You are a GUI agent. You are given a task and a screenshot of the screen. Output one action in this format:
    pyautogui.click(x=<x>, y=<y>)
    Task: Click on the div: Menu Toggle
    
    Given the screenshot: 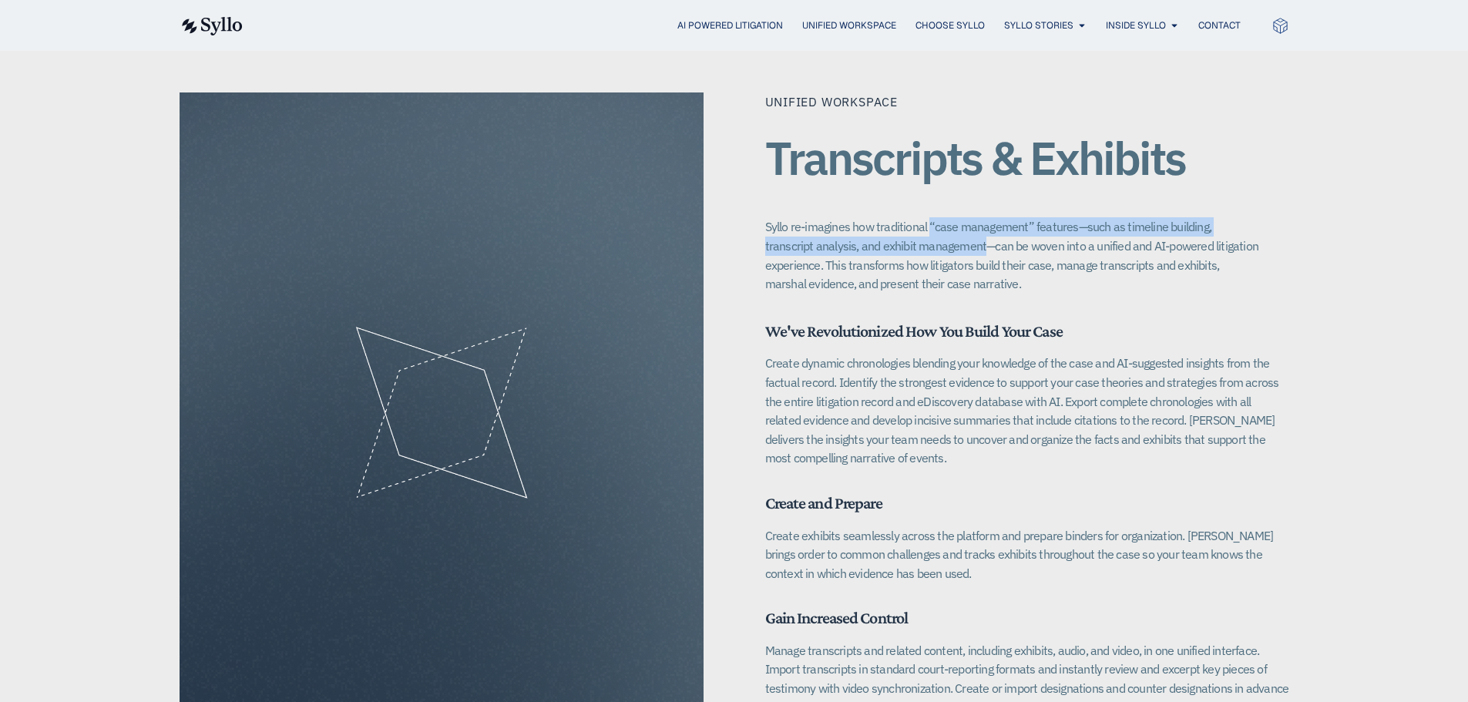 What is the action you would take?
    pyautogui.click(x=757, y=25)
    